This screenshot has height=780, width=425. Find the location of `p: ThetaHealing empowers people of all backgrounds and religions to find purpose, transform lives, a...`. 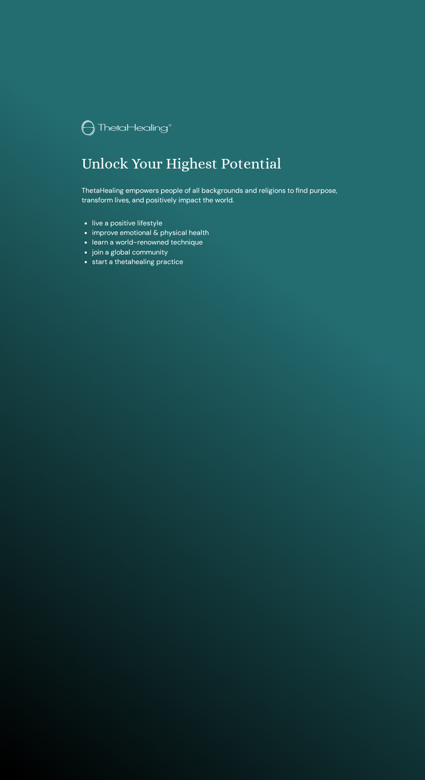

p: ThetaHealing empowers people of all backgrounds and religions to find purpose, transform lives, a... is located at coordinates (212, 195).